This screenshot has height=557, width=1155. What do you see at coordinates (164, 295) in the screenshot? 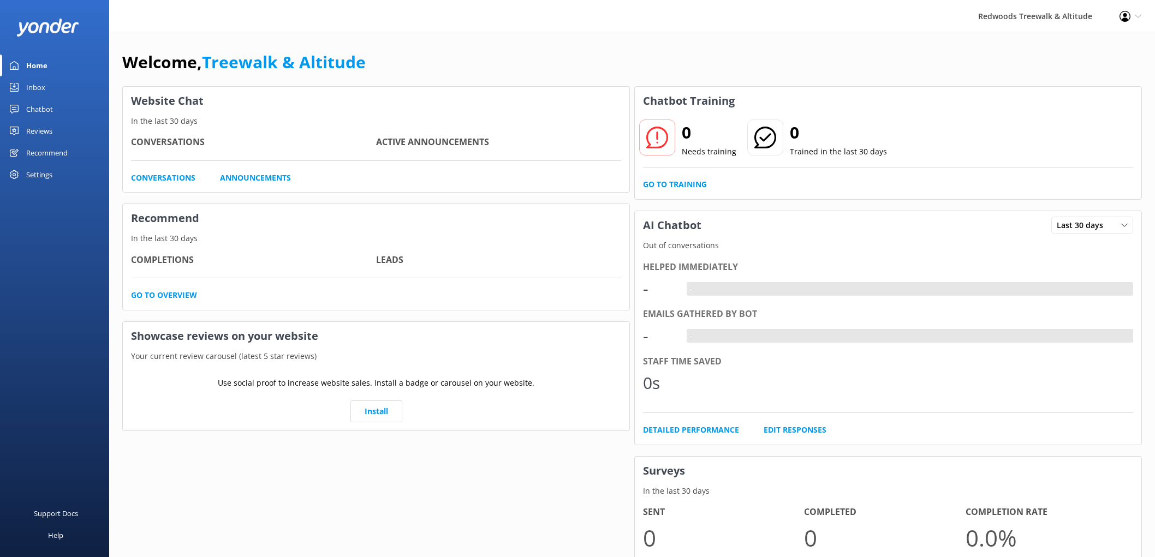
I see `a: Go to overview` at bounding box center [164, 295].